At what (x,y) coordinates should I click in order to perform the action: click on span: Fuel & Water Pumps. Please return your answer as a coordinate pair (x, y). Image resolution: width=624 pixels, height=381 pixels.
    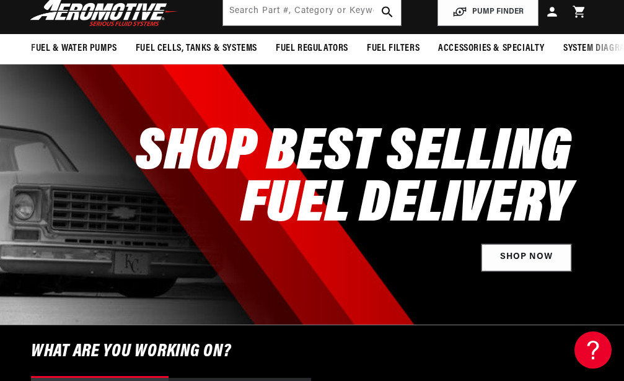
    Looking at the image, I should click on (74, 48).